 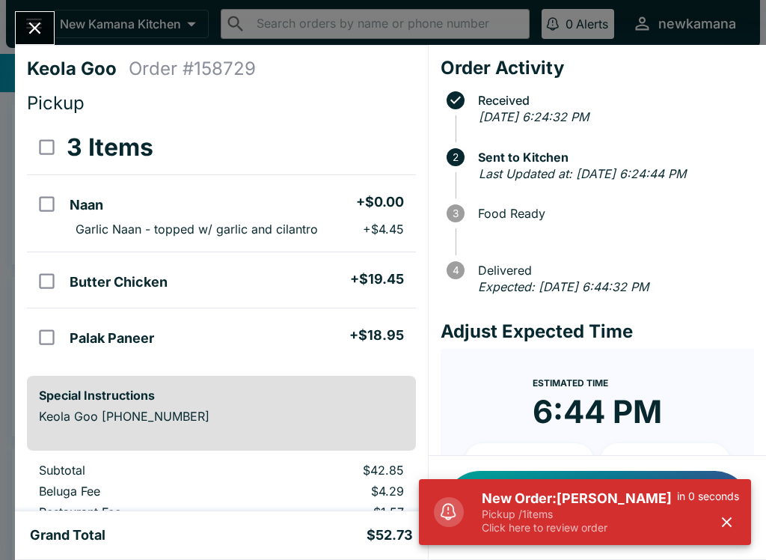 I want to click on p: in 0 seconds, so click(x=708, y=496).